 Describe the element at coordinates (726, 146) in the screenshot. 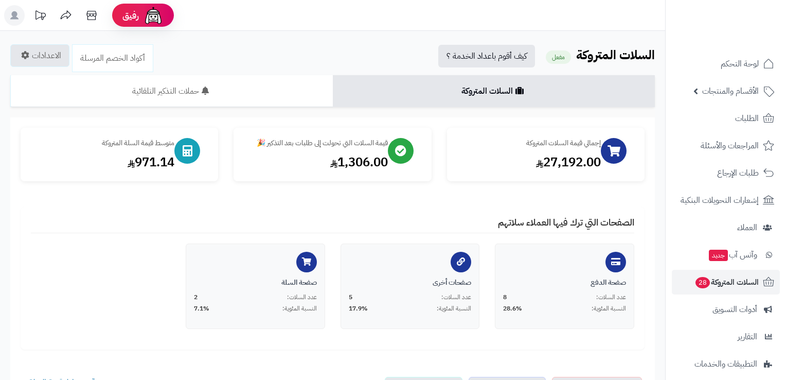

I see `a: المراجعات والأسئلة` at that location.